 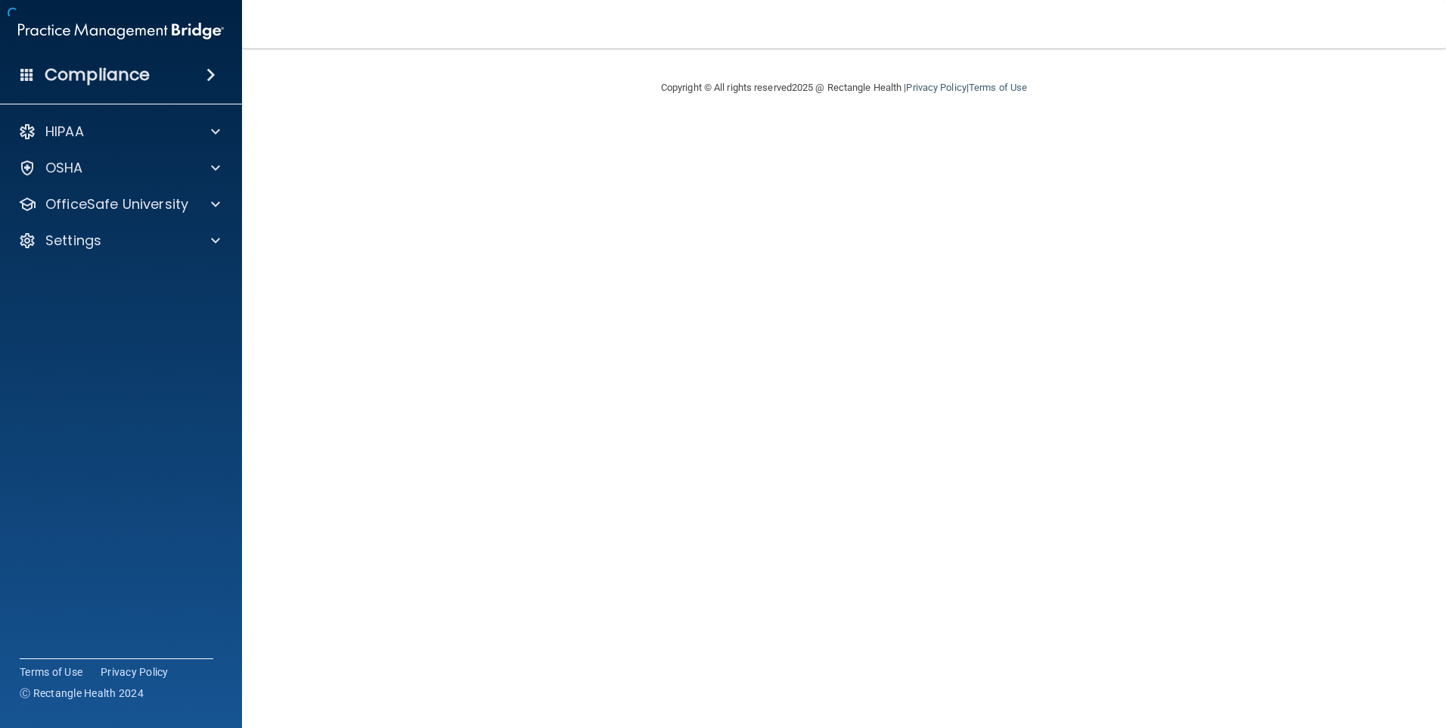 I want to click on p: OSHA, so click(x=64, y=168).